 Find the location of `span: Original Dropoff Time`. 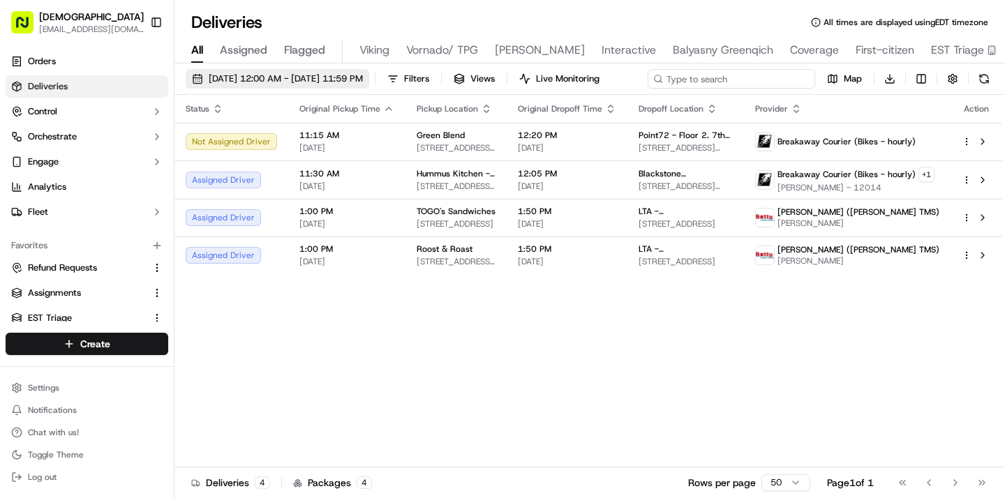

span: Original Dropoff Time is located at coordinates (560, 109).